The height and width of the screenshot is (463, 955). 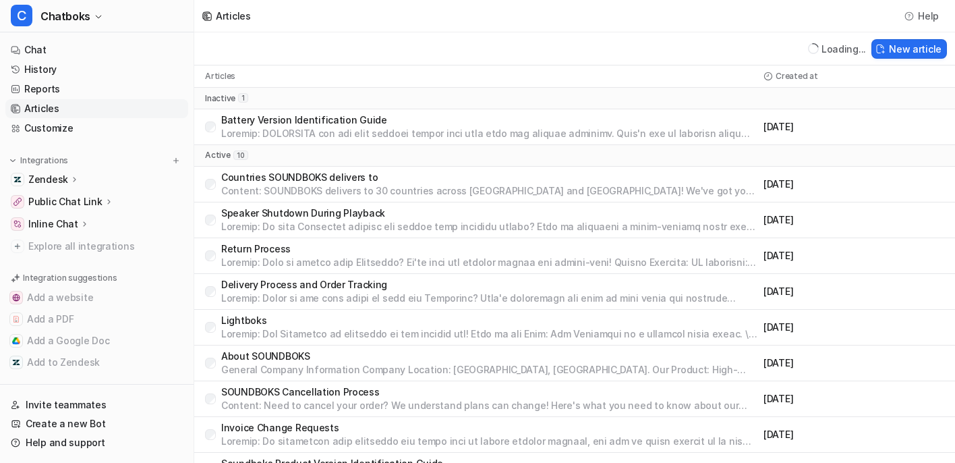 What do you see at coordinates (69, 278) in the screenshot?
I see `p: Integration suggestions` at bounding box center [69, 278].